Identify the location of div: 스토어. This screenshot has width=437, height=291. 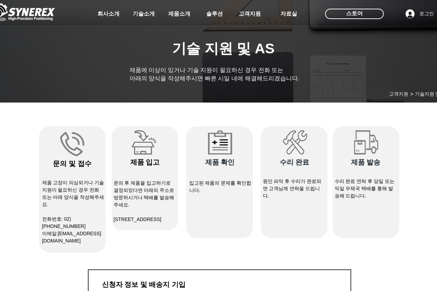
(355, 14).